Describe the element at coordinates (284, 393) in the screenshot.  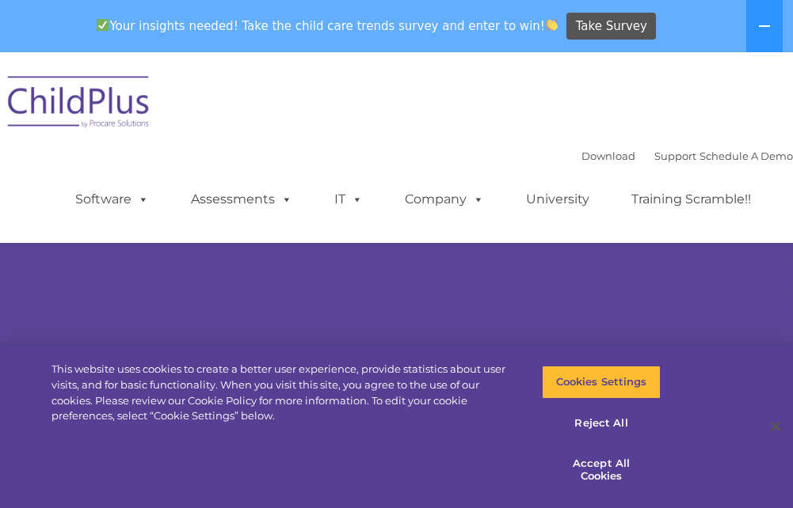
I see `div: This website uses cookies to create a better user experience, provide statistics about user visit...` at that location.